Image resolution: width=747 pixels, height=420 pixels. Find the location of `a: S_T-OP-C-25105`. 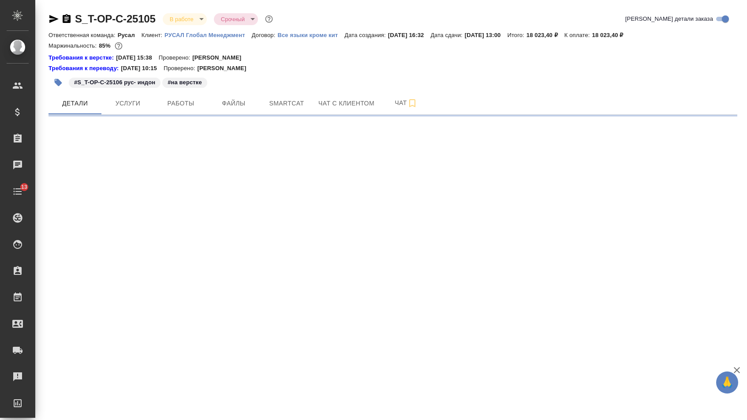

a: S_T-OP-C-25105 is located at coordinates (115, 19).